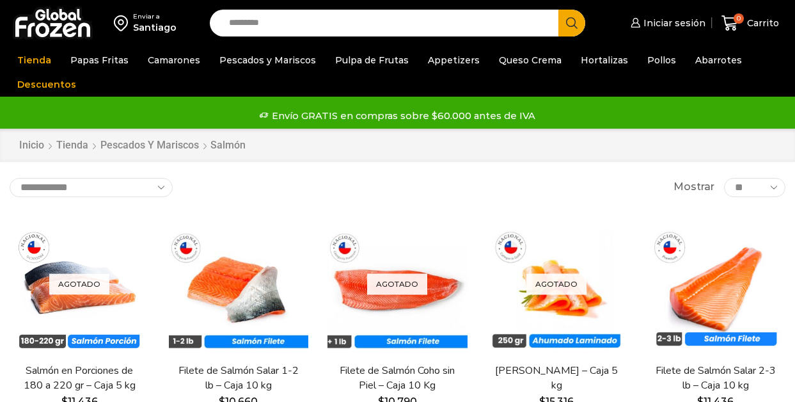  What do you see at coordinates (155, 28) in the screenshot?
I see `div: Santiago` at bounding box center [155, 28].